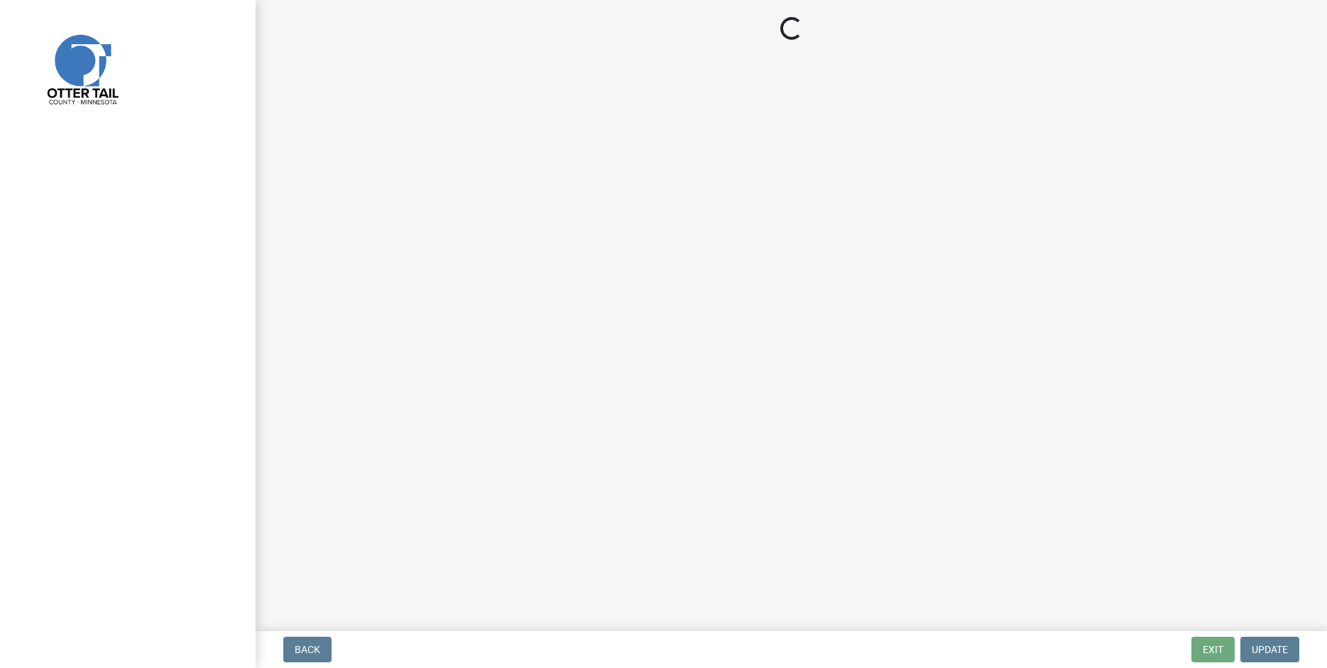  What do you see at coordinates (1213, 650) in the screenshot?
I see `button: Exit` at bounding box center [1213, 650].